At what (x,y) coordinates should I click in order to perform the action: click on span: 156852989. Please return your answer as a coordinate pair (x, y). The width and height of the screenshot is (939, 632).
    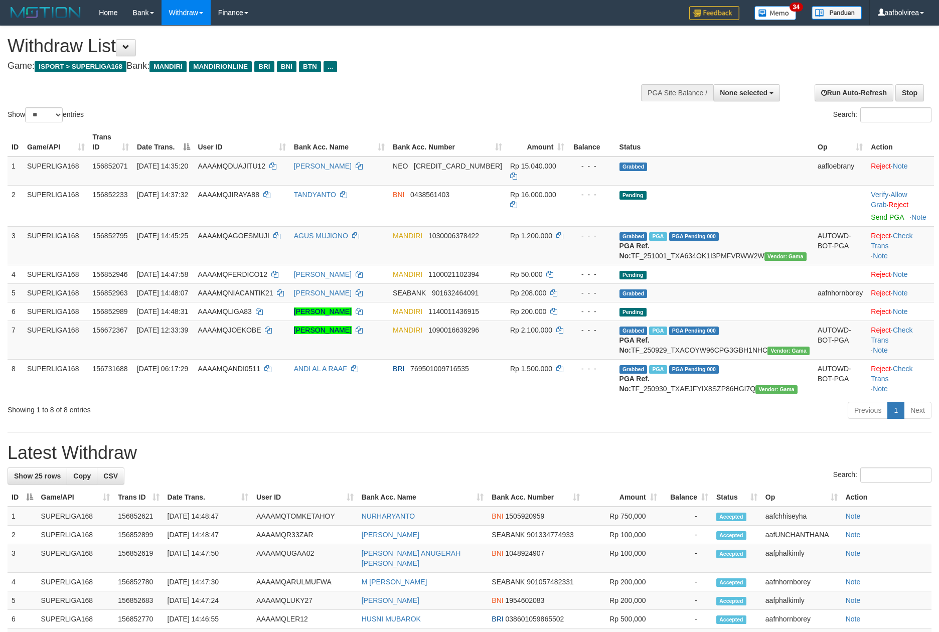
    Looking at the image, I should click on (110, 312).